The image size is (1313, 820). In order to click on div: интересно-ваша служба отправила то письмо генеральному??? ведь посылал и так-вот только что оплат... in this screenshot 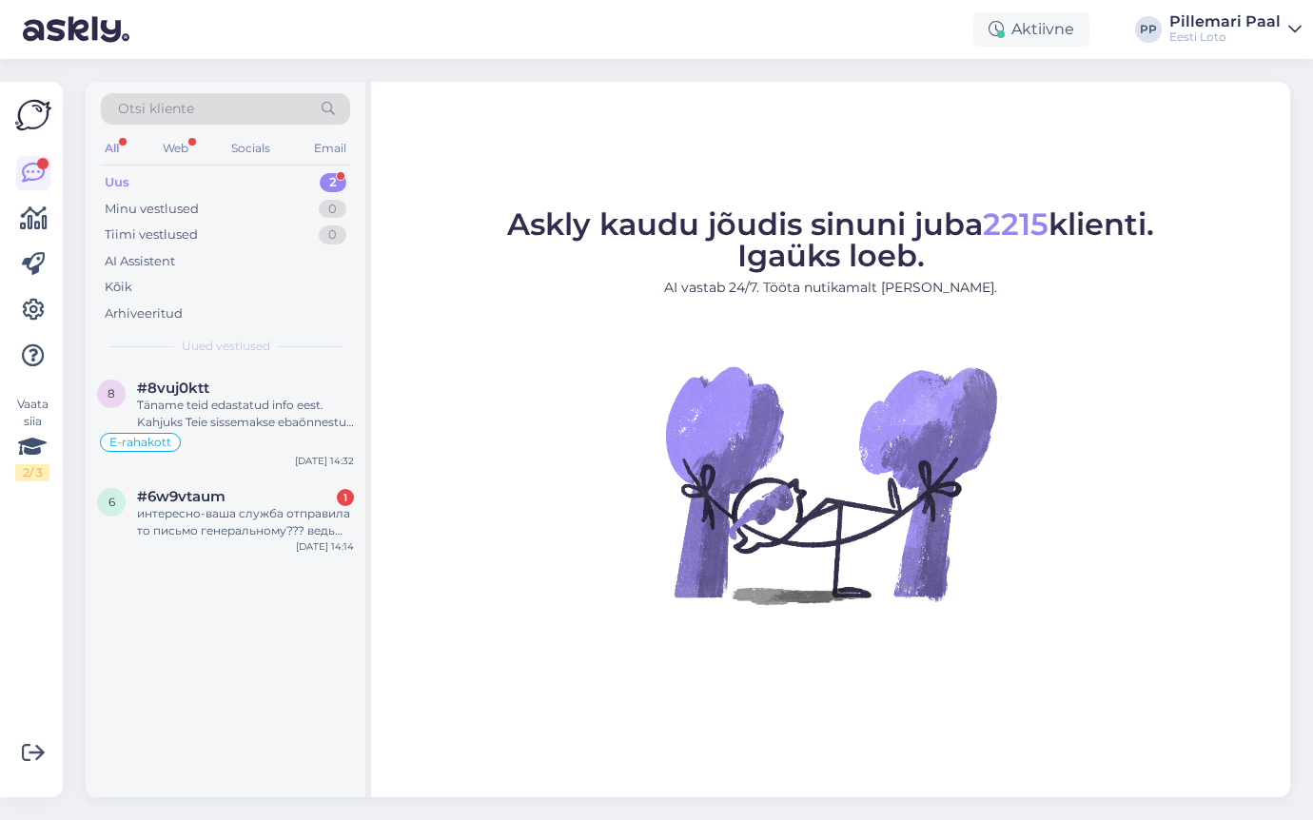, I will do `click(246, 522)`.